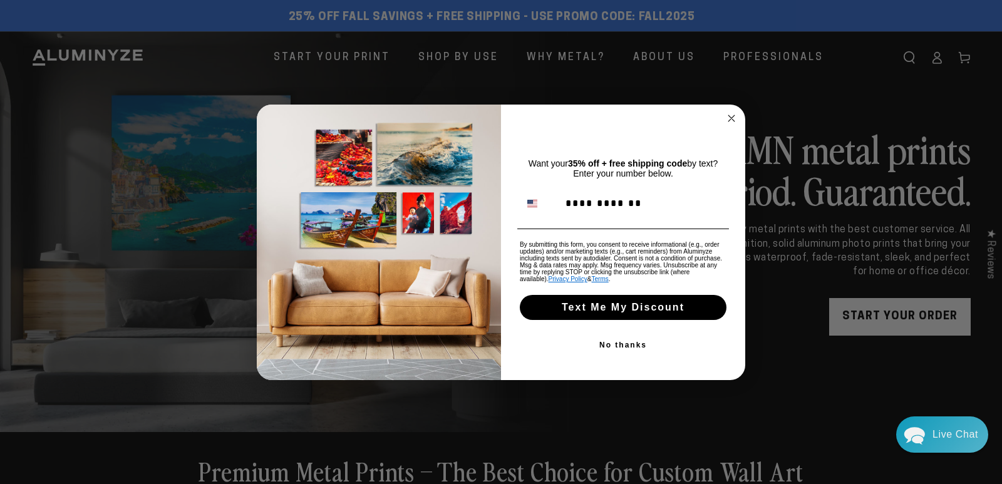 The height and width of the screenshot is (484, 1002). Describe the element at coordinates (623, 169) in the screenshot. I see `p: Want your by text? Enter your number below.` at that location.